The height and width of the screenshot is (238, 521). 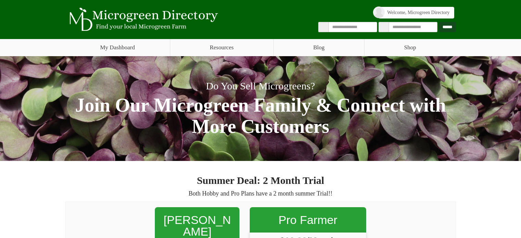 What do you see at coordinates (117, 48) in the screenshot?
I see `a: My Dashboard` at bounding box center [117, 48].